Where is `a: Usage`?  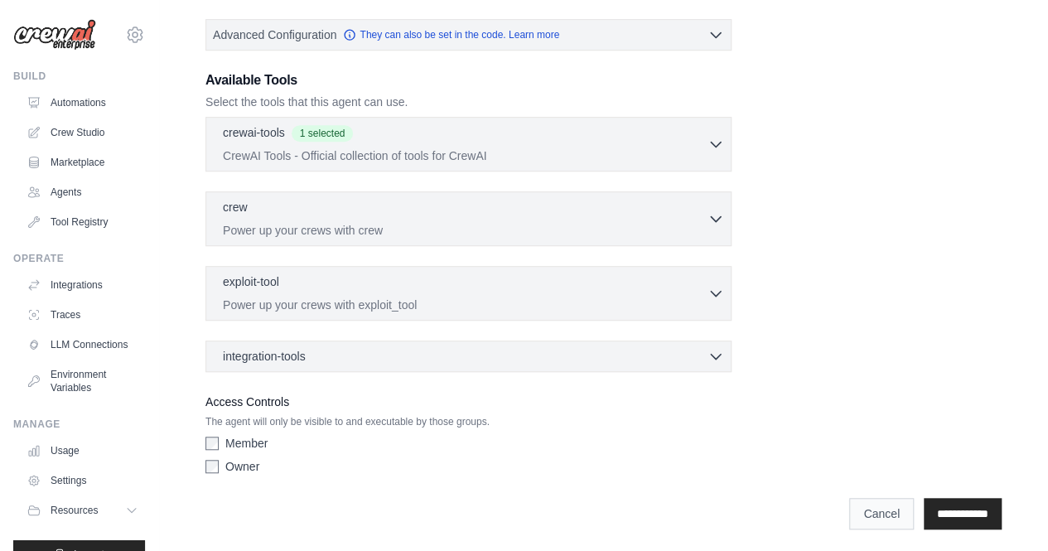
a: Usage is located at coordinates (82, 451).